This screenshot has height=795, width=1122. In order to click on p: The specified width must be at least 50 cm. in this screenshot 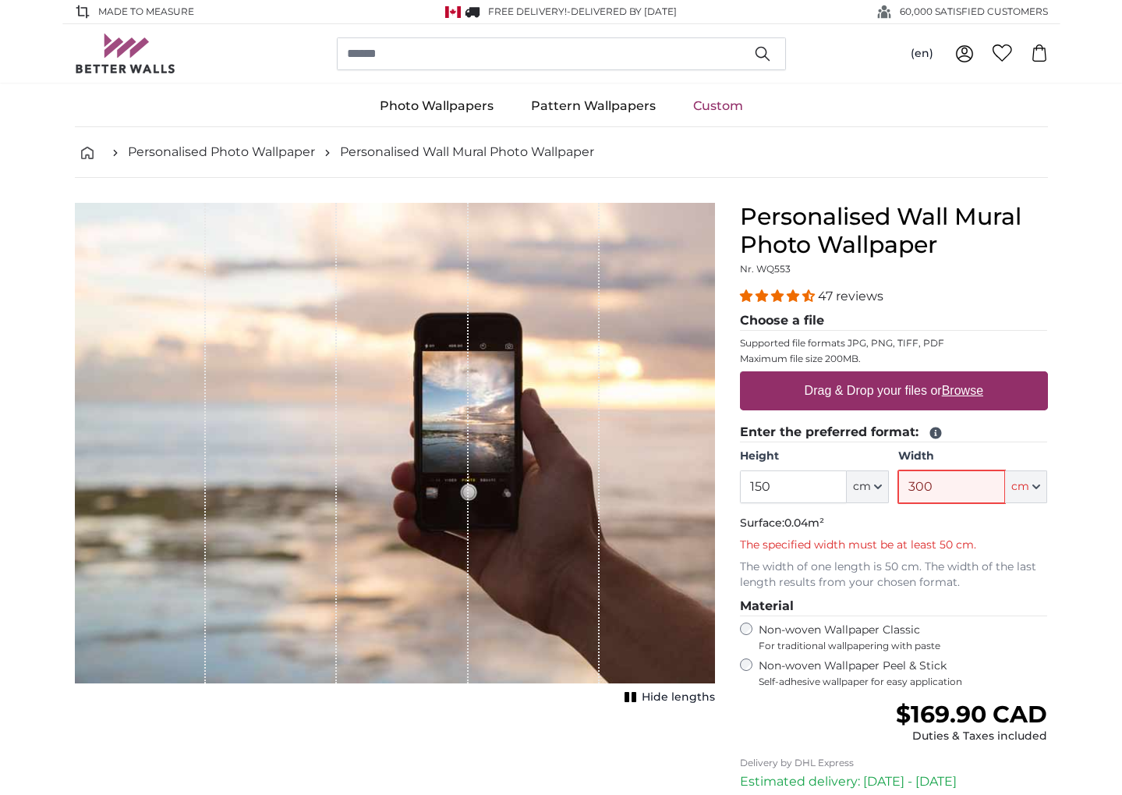, I will do `click(894, 545)`.